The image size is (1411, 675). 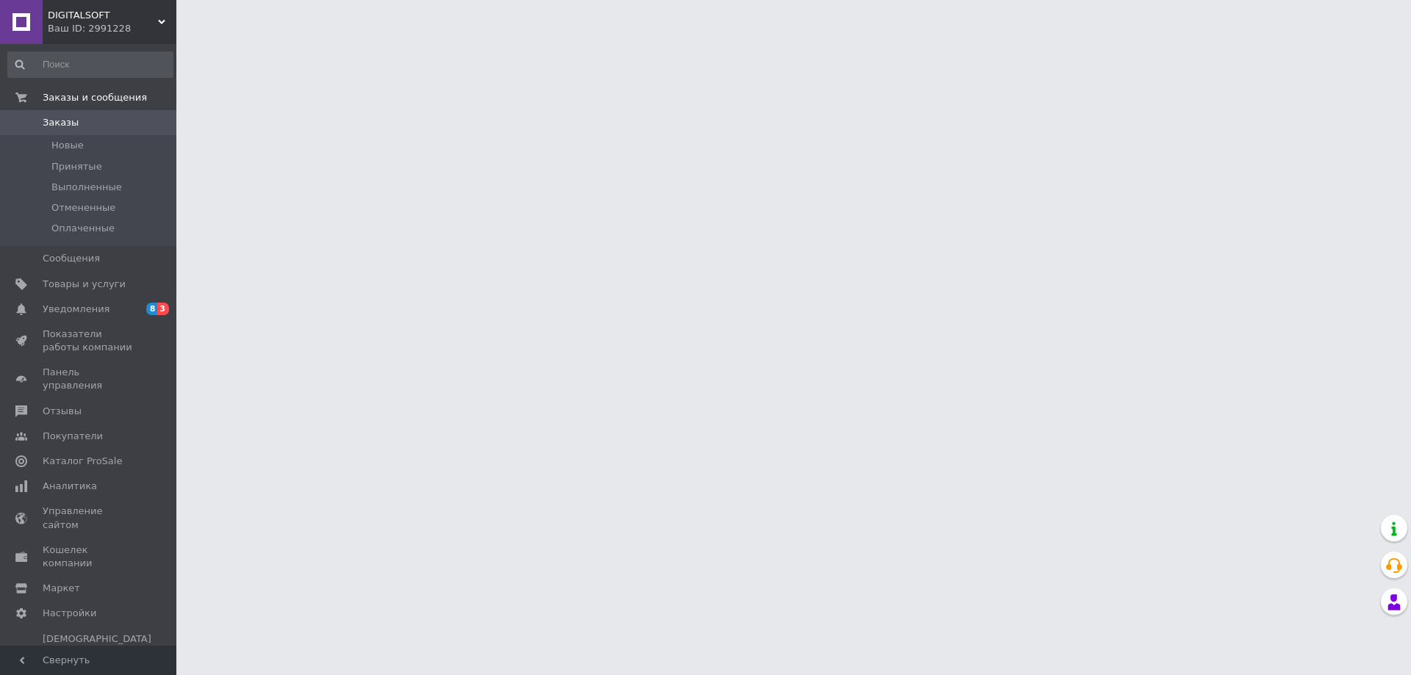 I want to click on span: Управление сайтом, so click(x=89, y=518).